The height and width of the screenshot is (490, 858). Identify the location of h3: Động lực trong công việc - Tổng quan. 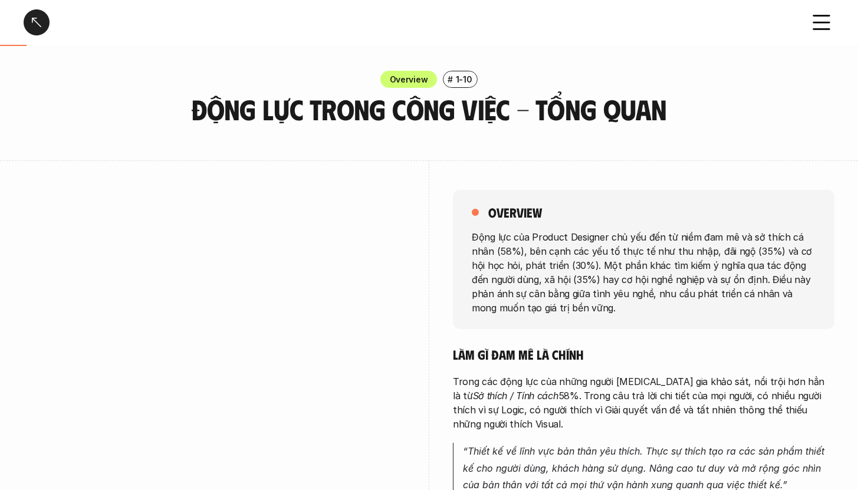
(429, 109).